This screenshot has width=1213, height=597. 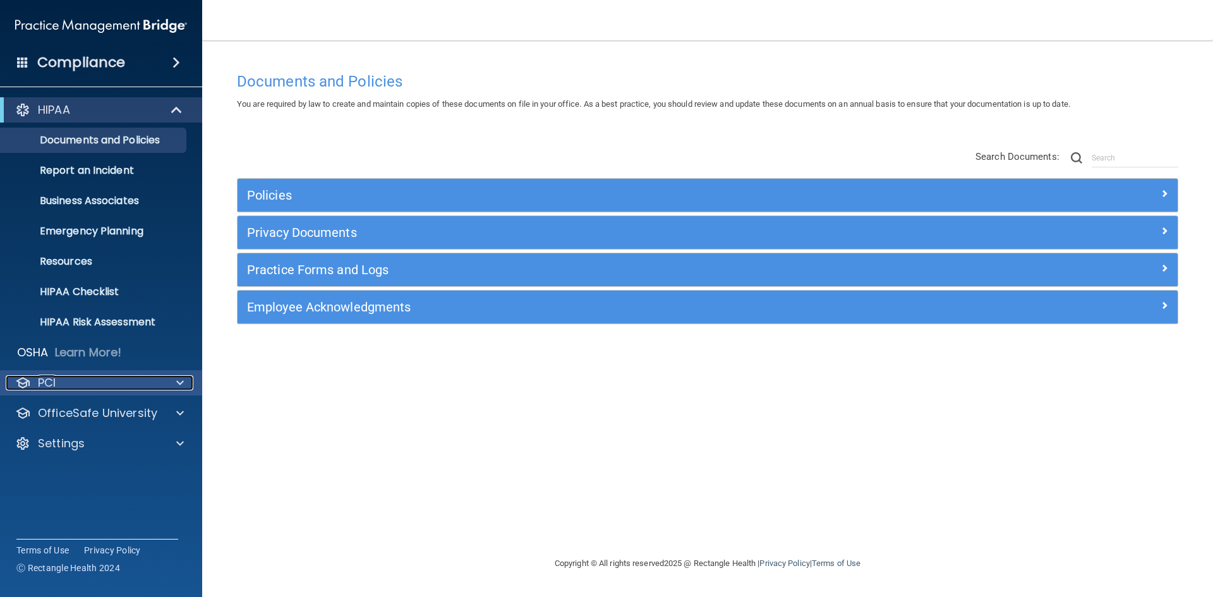 I want to click on input: Search, so click(x=1135, y=158).